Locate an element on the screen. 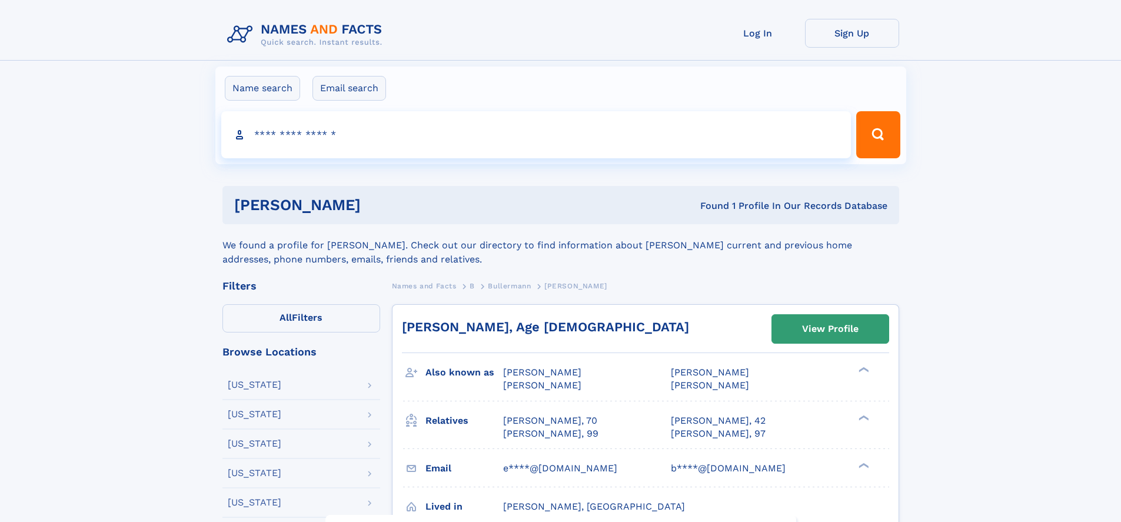  a: Sign Up is located at coordinates (852, 33).